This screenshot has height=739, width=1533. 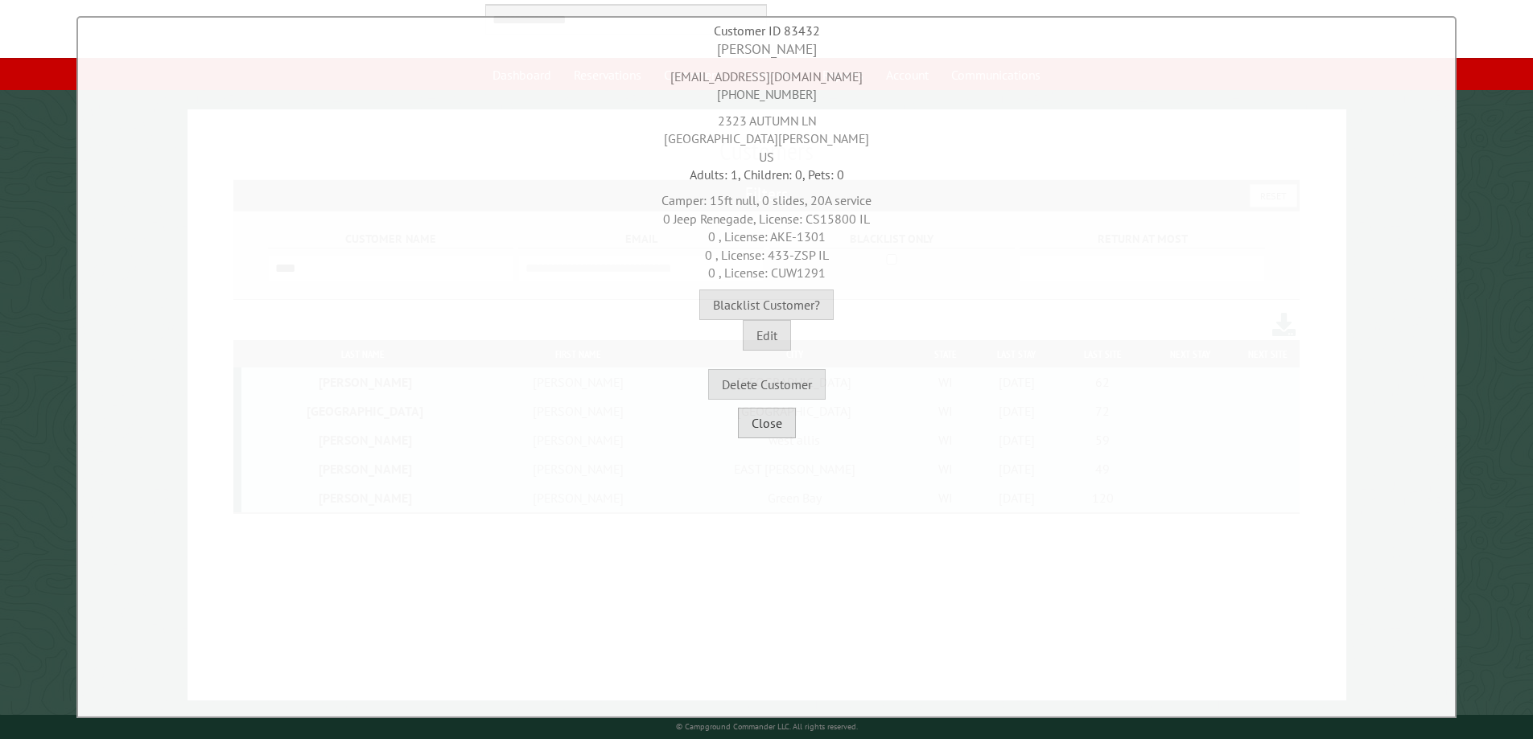 What do you see at coordinates (766, 305) in the screenshot?
I see `button: Blacklist Customer?` at bounding box center [766, 305].